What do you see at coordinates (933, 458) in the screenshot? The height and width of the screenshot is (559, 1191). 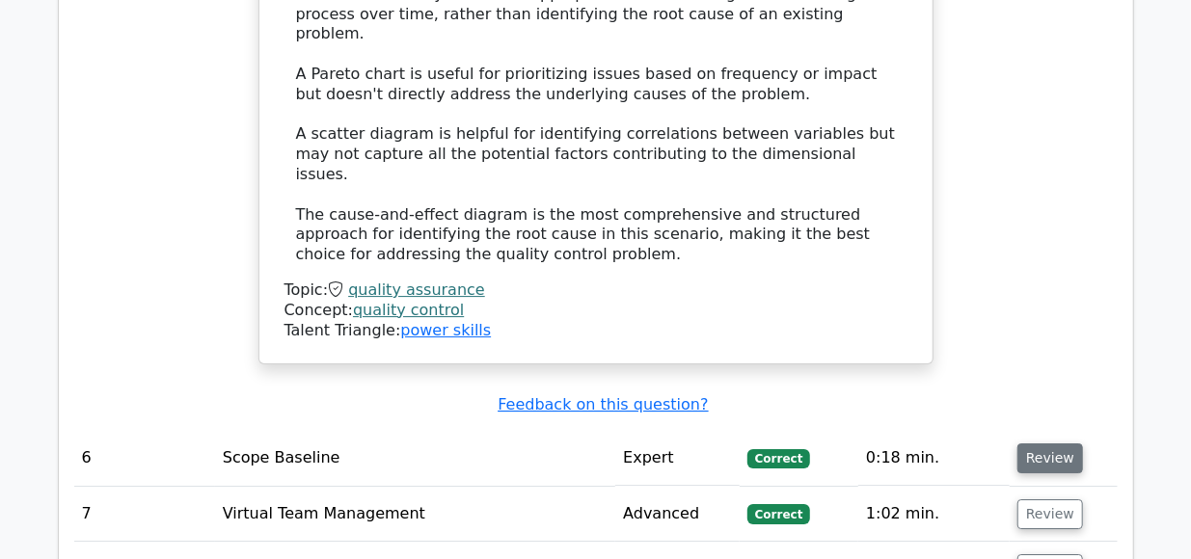 I see `td: 0:18 min.` at bounding box center [933, 458].